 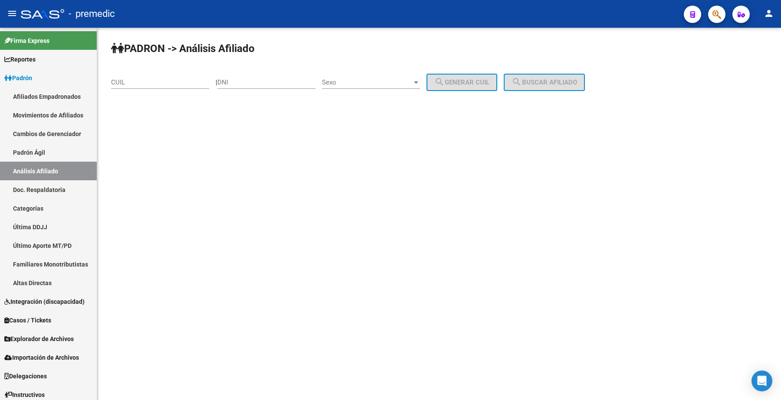 What do you see at coordinates (39, 339) in the screenshot?
I see `span: Explorador de Archivos` at bounding box center [39, 339].